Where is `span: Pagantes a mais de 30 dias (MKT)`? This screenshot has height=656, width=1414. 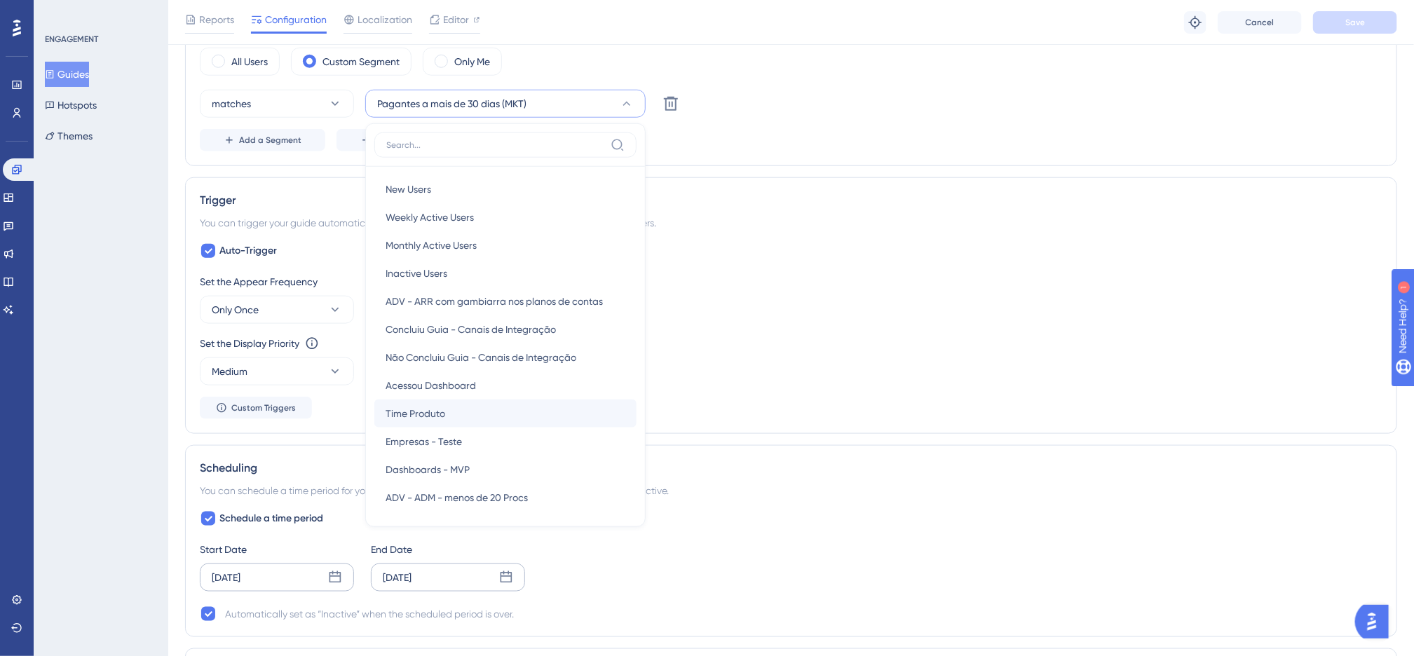 span: Pagantes a mais de 30 dias (MKT) is located at coordinates (452, 104).